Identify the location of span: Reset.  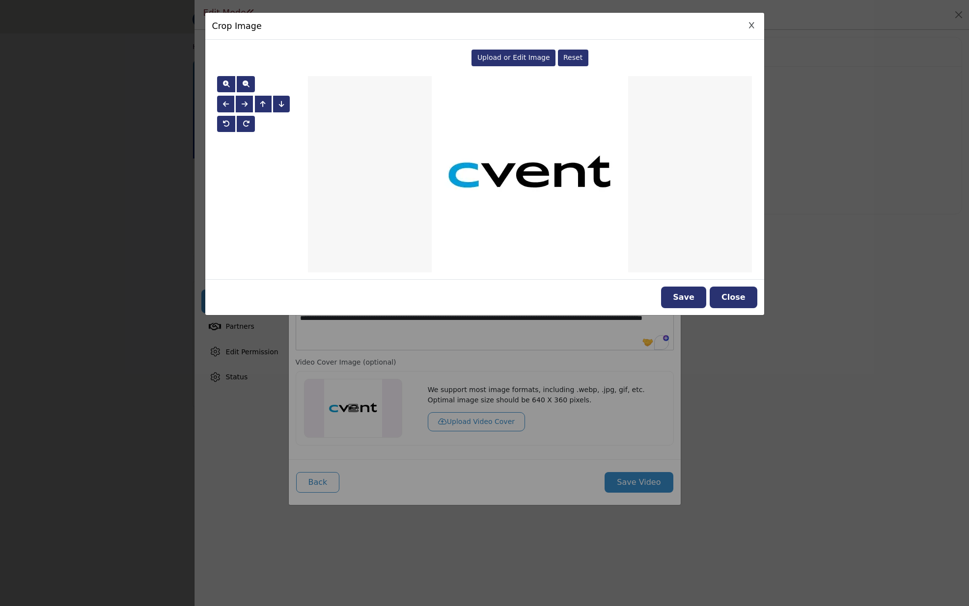
(573, 57).